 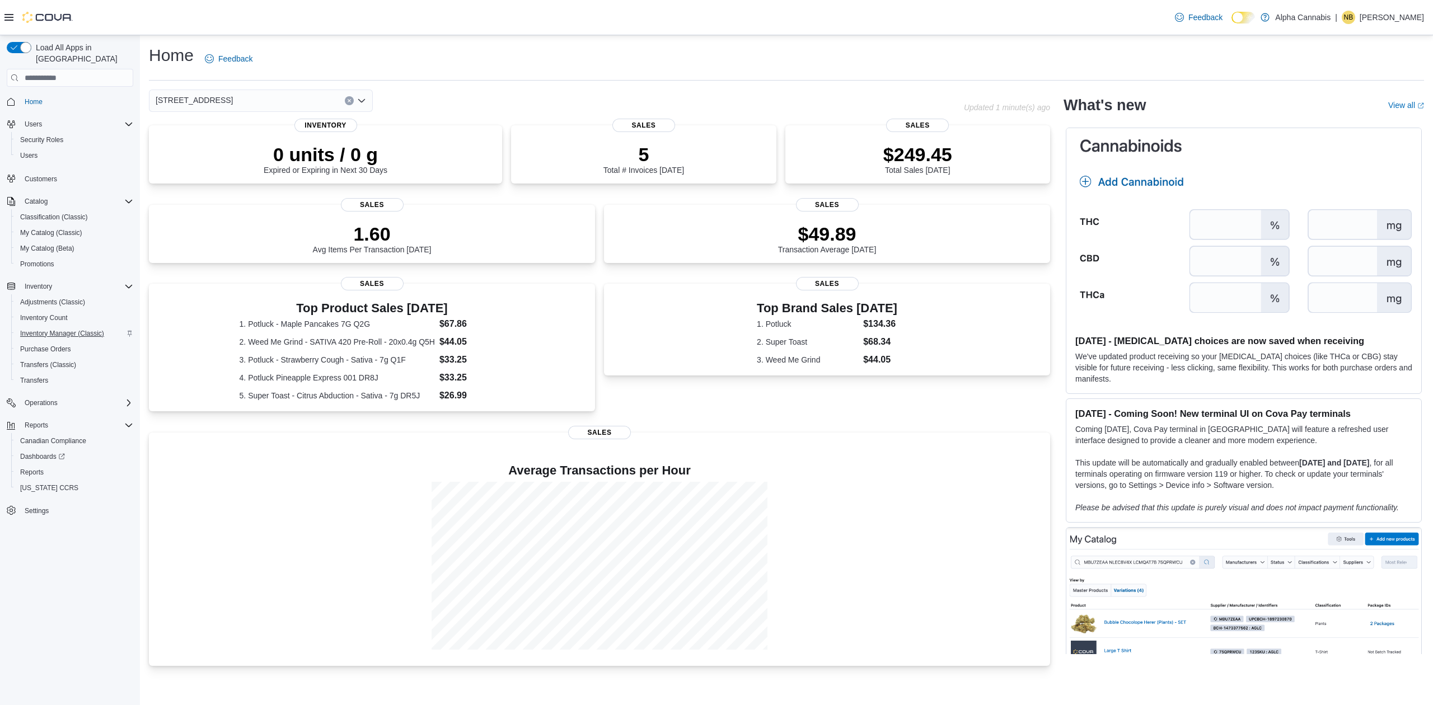 I want to click on span: Transfers, so click(x=74, y=381).